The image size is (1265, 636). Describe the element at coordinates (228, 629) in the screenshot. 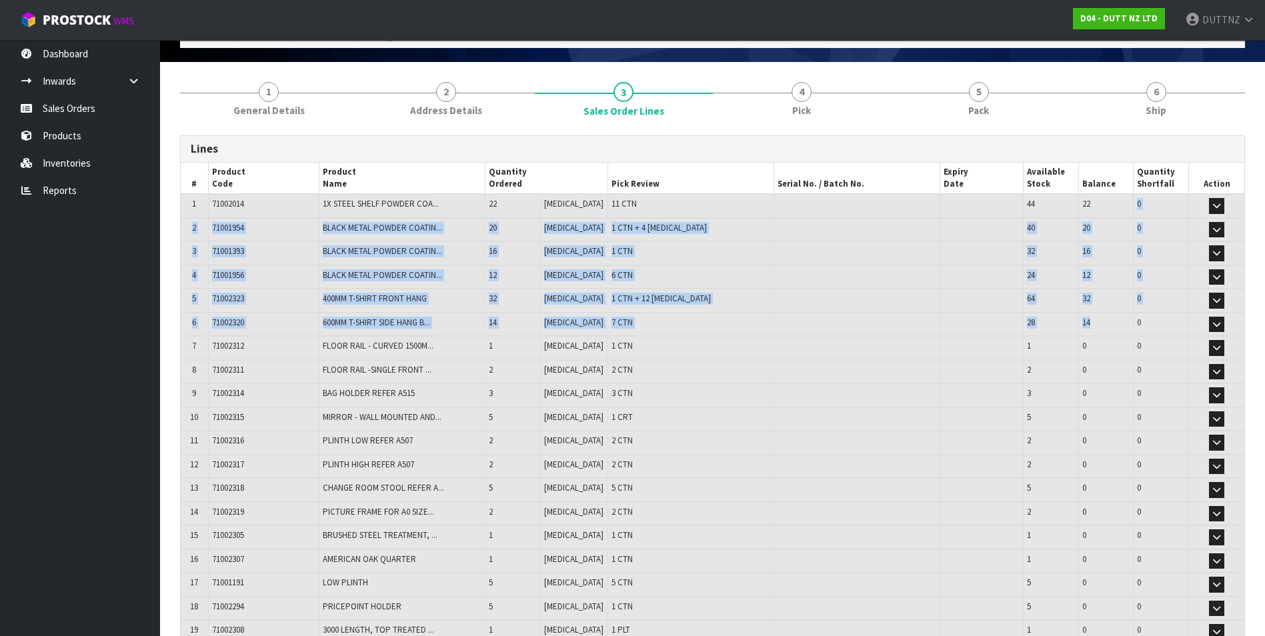

I see `span: 71002308` at that location.